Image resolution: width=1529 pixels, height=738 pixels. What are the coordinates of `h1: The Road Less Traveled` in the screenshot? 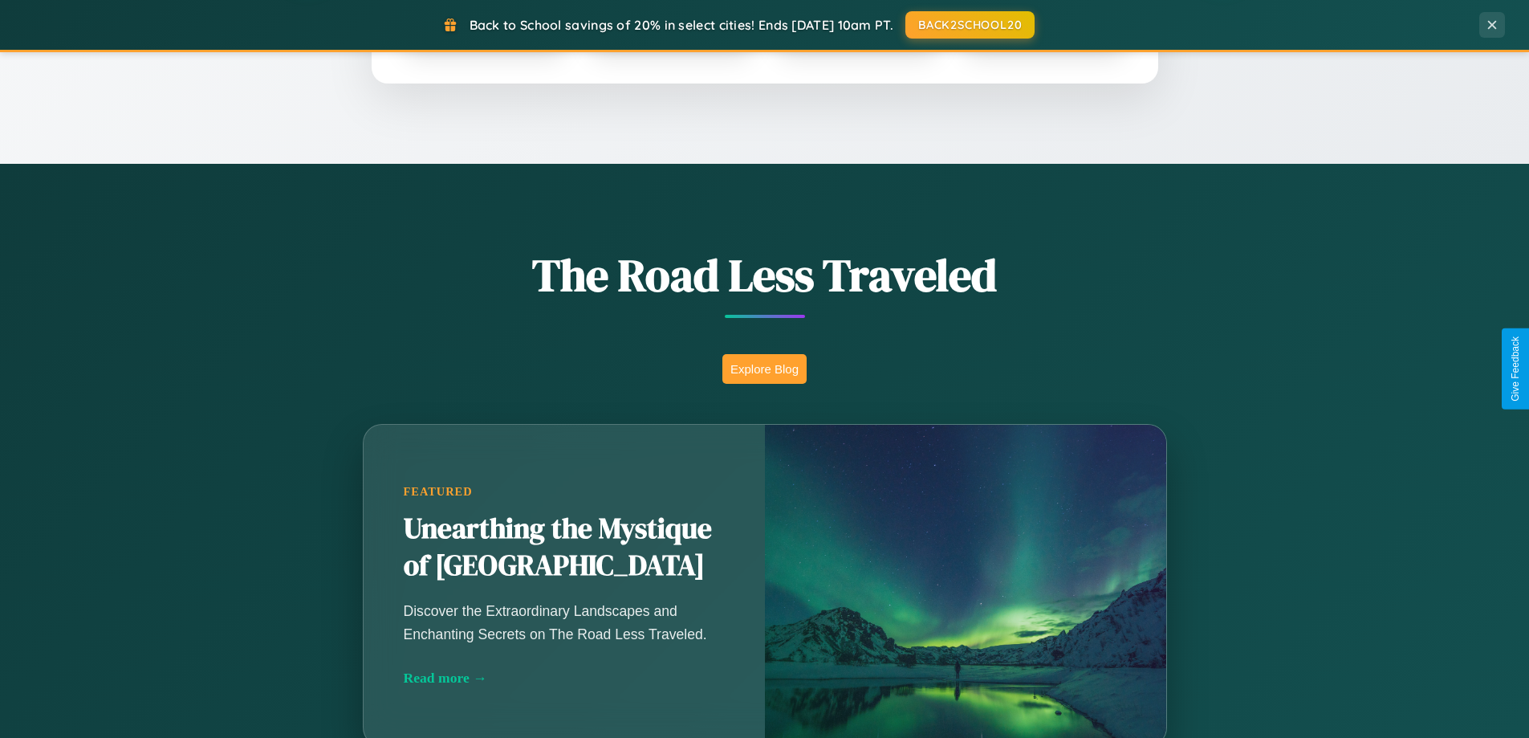 It's located at (765, 275).